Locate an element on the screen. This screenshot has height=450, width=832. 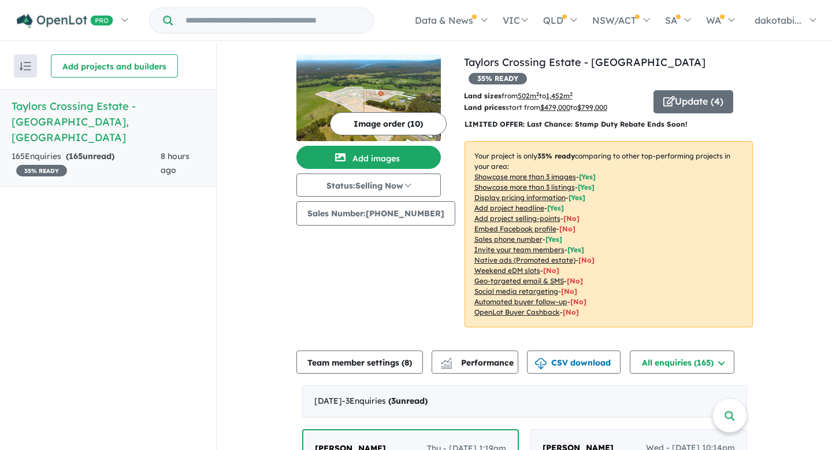
img: line-chart.svg is located at coordinates (446, 360).